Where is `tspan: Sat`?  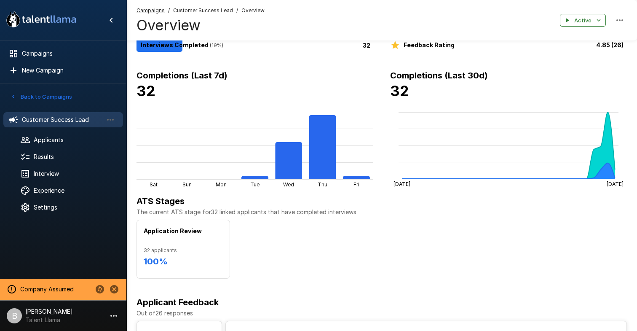
tspan: Sat is located at coordinates (153, 184).